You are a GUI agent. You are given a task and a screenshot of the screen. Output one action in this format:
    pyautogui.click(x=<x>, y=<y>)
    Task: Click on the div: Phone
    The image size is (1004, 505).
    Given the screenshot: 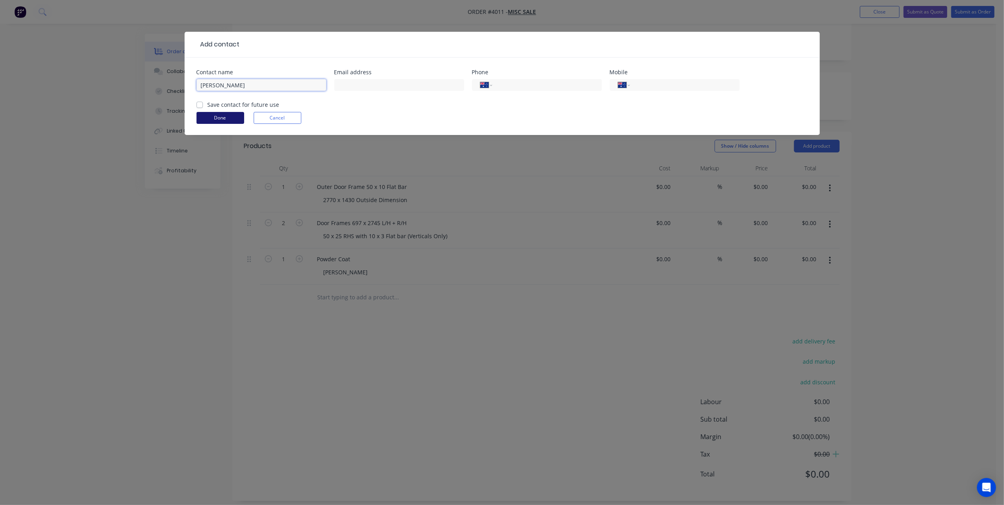 What is the action you would take?
    pyautogui.click(x=537, y=72)
    